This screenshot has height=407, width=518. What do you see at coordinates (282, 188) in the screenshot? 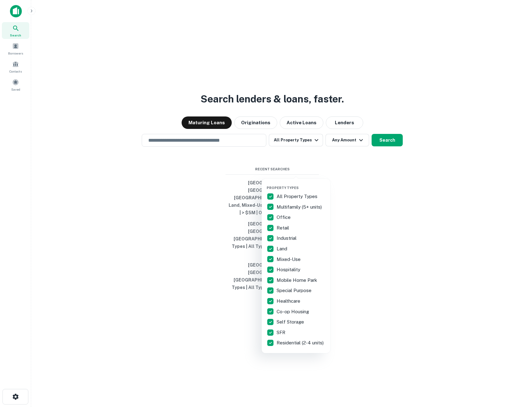
I see `span: Property Types` at bounding box center [282, 188].